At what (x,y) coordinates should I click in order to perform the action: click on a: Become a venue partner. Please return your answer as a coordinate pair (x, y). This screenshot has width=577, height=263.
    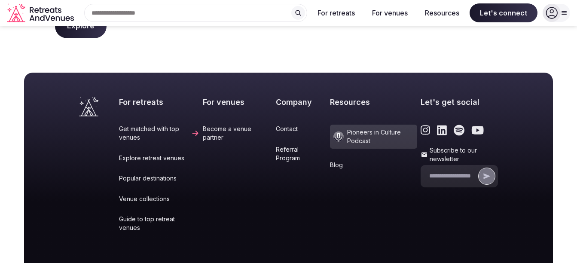
    Looking at the image, I should click on (237, 133).